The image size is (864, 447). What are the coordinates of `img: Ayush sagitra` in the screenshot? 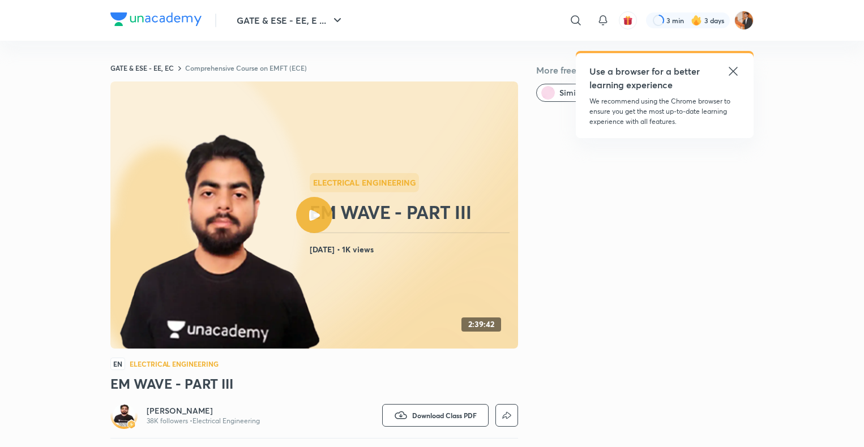 It's located at (744, 20).